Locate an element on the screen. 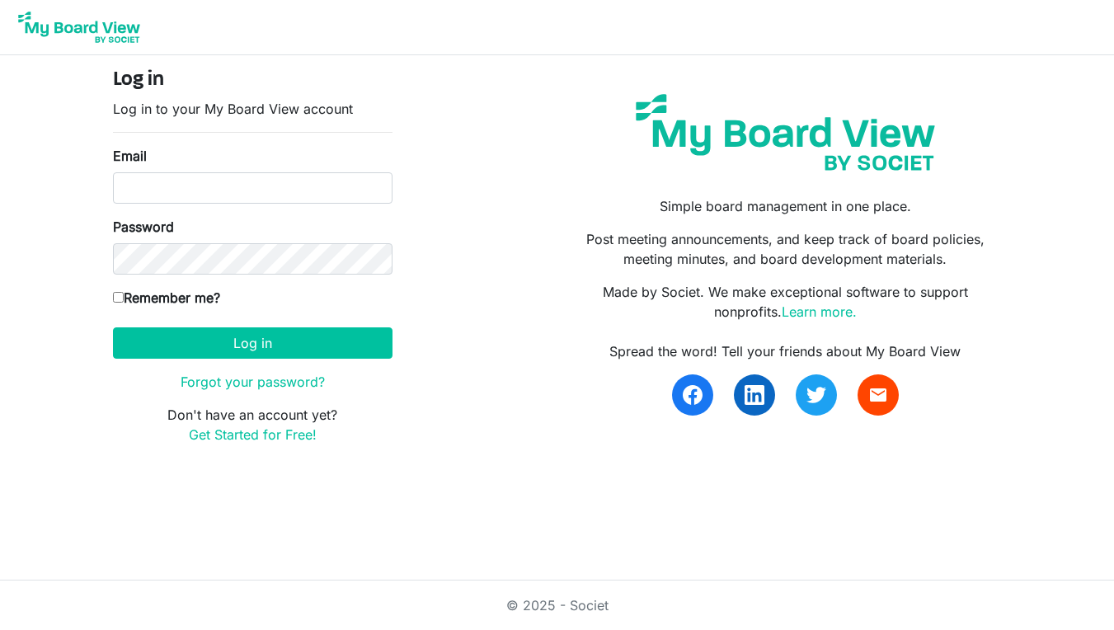 The height and width of the screenshot is (630, 1114). label: Remember me? is located at coordinates (167, 298).